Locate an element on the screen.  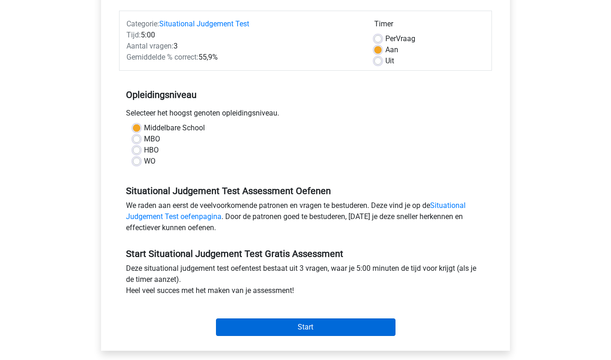
label: Middelbare School is located at coordinates (175, 128).